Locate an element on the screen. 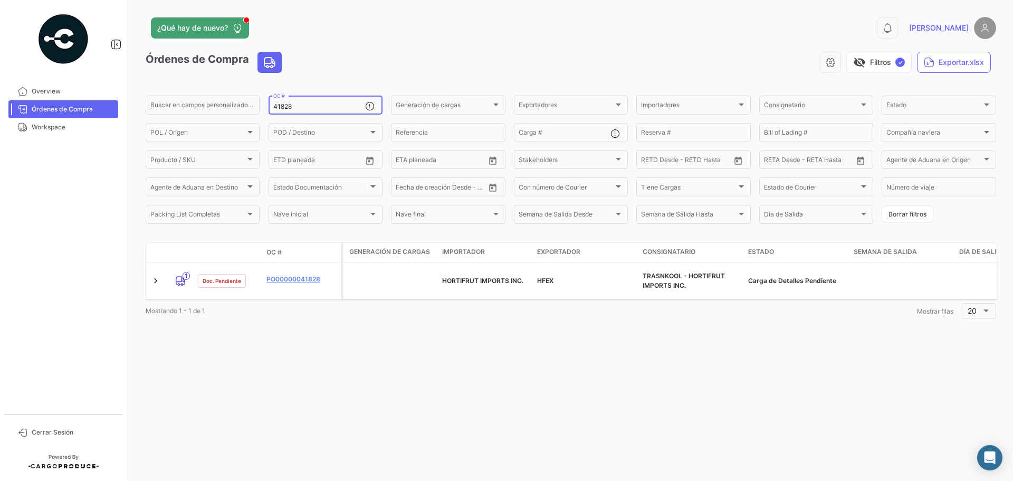  span: Nave final is located at coordinates (443, 216).